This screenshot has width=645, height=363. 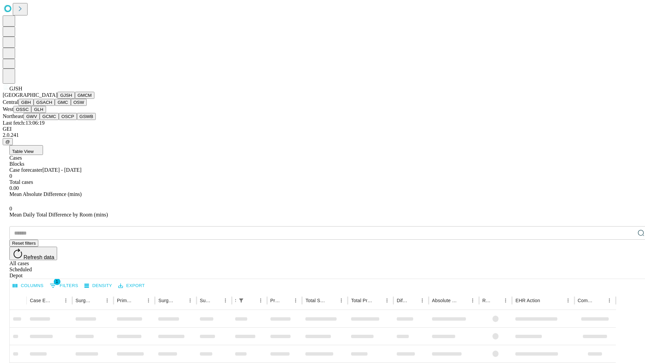 I want to click on span: GJSH, so click(x=16, y=88).